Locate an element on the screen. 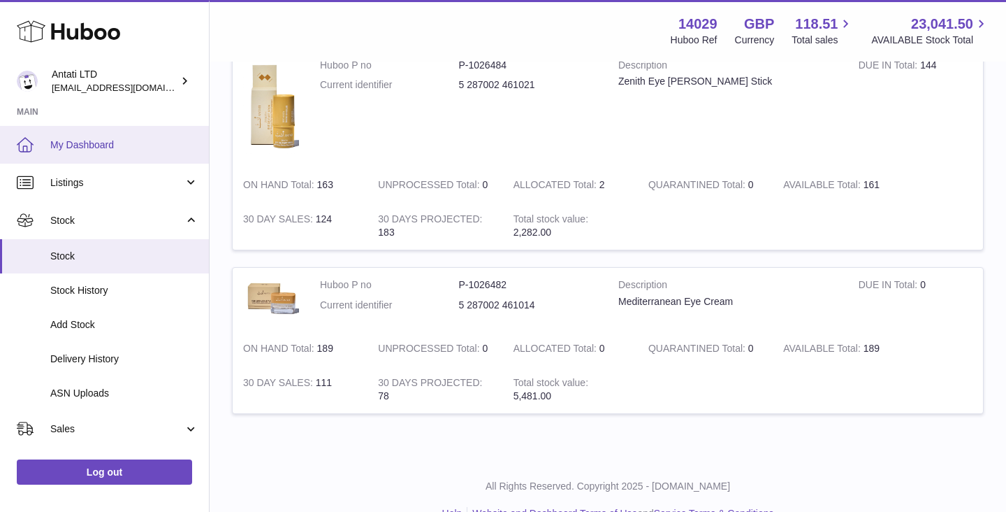 The width and height of the screenshot is (1006, 512). dd: P-1026482 is located at coordinates (528, 284).